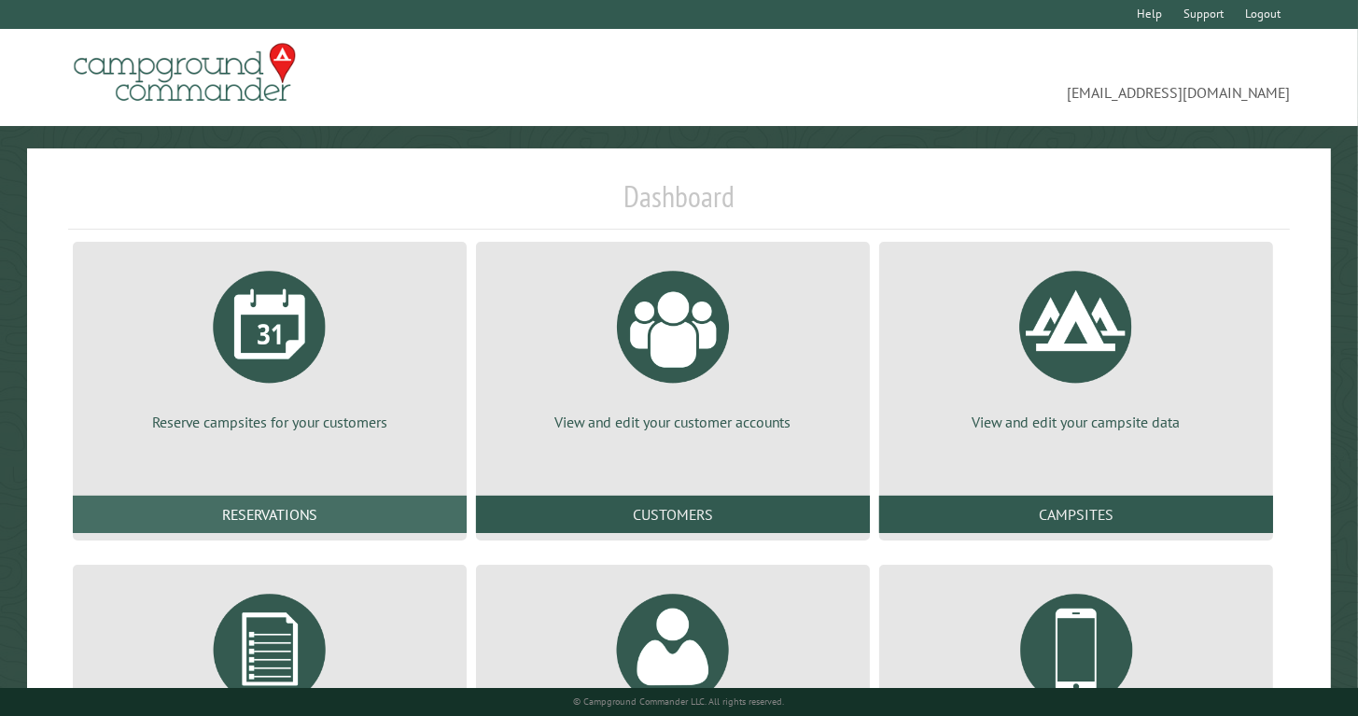 This screenshot has width=1358, height=716. Describe the element at coordinates (673, 344) in the screenshot. I see `a: View and edit your customer accounts` at that location.